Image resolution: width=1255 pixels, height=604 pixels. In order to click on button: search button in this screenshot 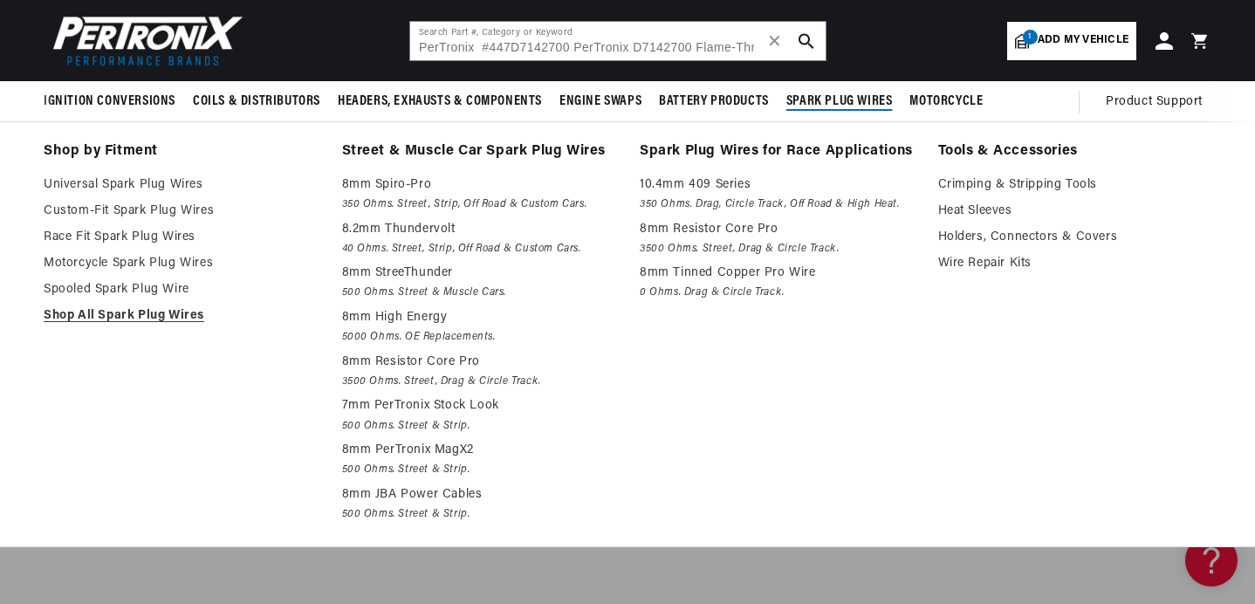, I will do `click(806, 41)`.